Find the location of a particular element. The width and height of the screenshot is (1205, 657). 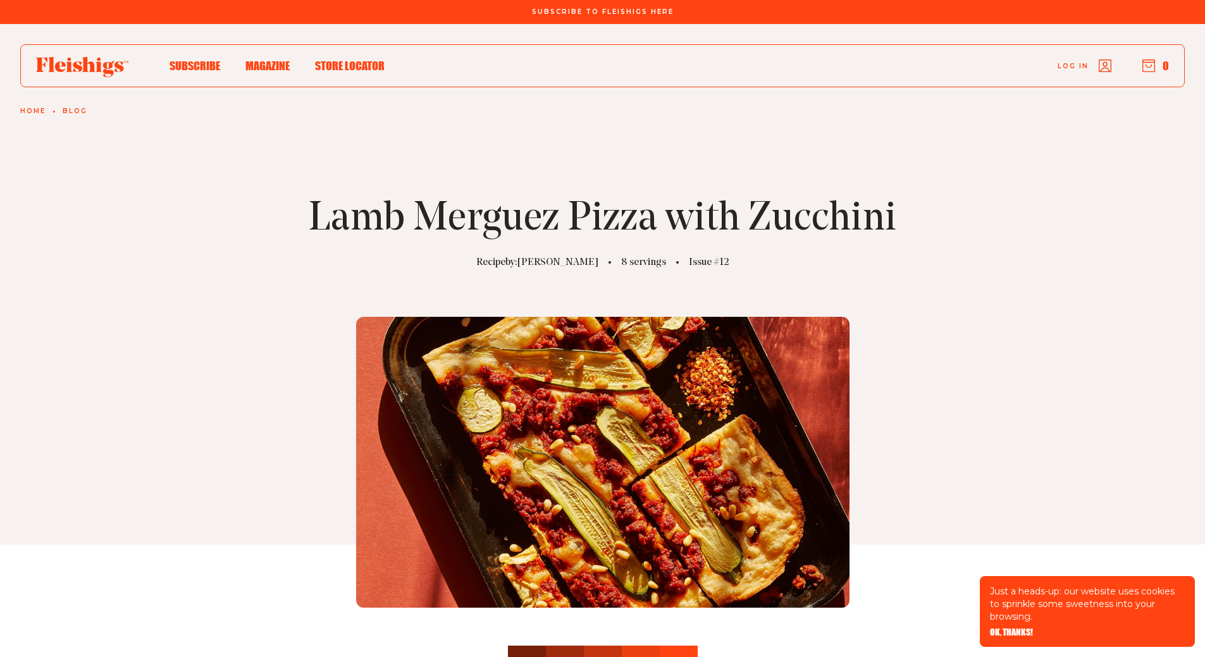

p: 8 servings is located at coordinates (644, 263).